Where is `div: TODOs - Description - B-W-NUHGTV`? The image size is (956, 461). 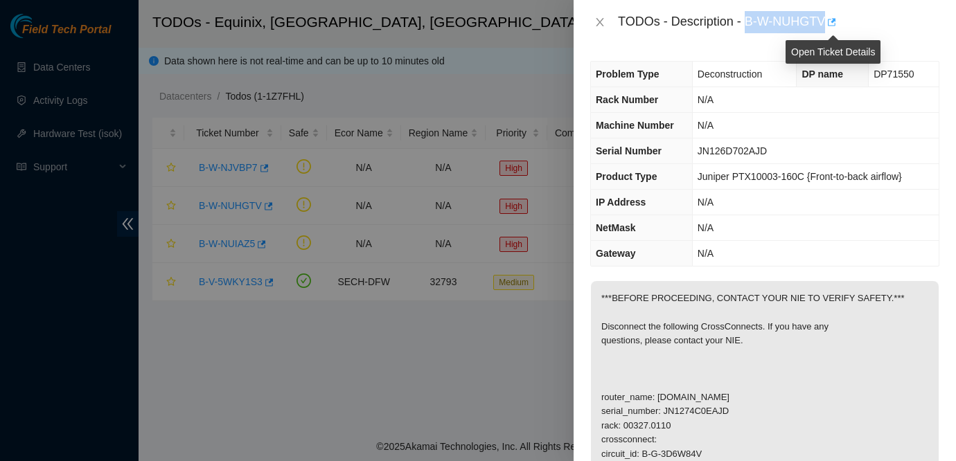 div: TODOs - Description - B-W-NUHGTV is located at coordinates (779, 22).